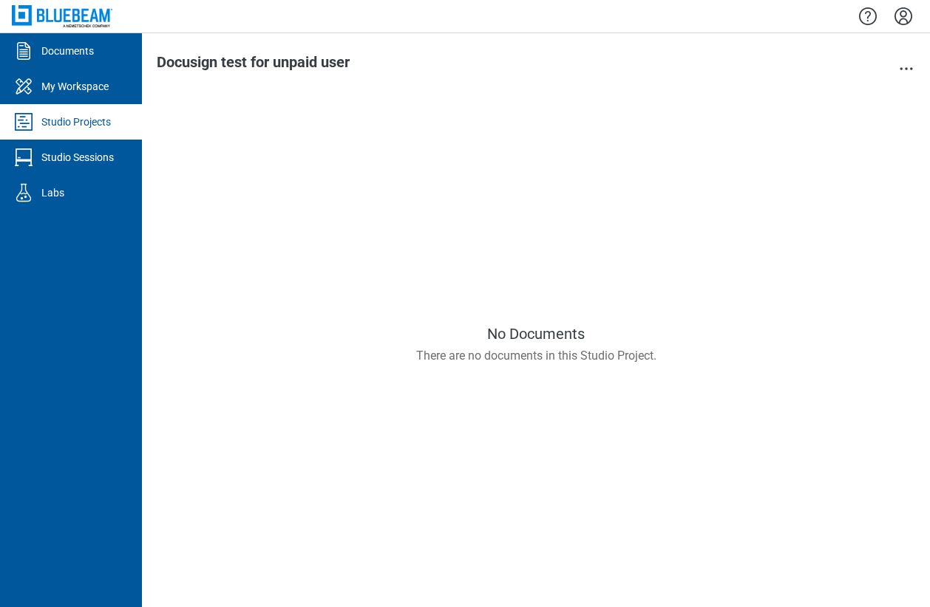  Describe the element at coordinates (24, 157) in the screenshot. I see `svg: Studio Sessions` at that location.